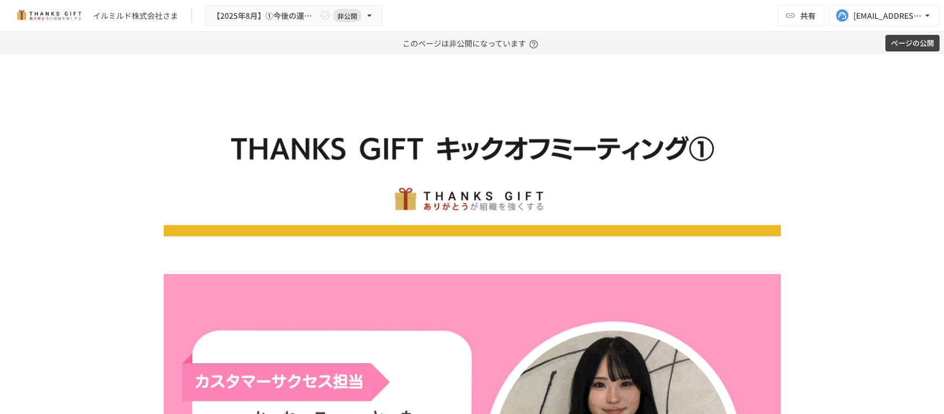  Describe the element at coordinates (808, 15) in the screenshot. I see `span: 共有` at that location.